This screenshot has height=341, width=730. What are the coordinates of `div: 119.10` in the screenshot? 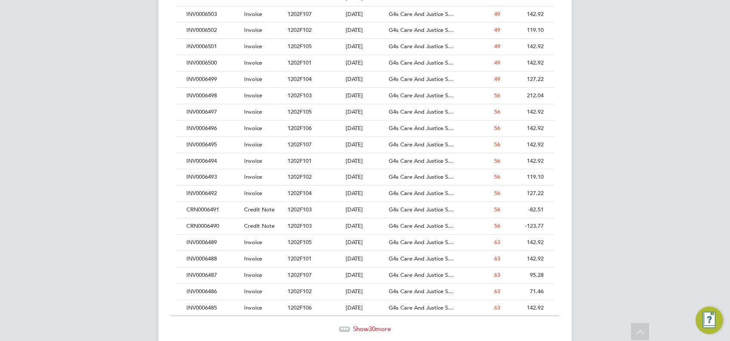 It's located at (524, 30).